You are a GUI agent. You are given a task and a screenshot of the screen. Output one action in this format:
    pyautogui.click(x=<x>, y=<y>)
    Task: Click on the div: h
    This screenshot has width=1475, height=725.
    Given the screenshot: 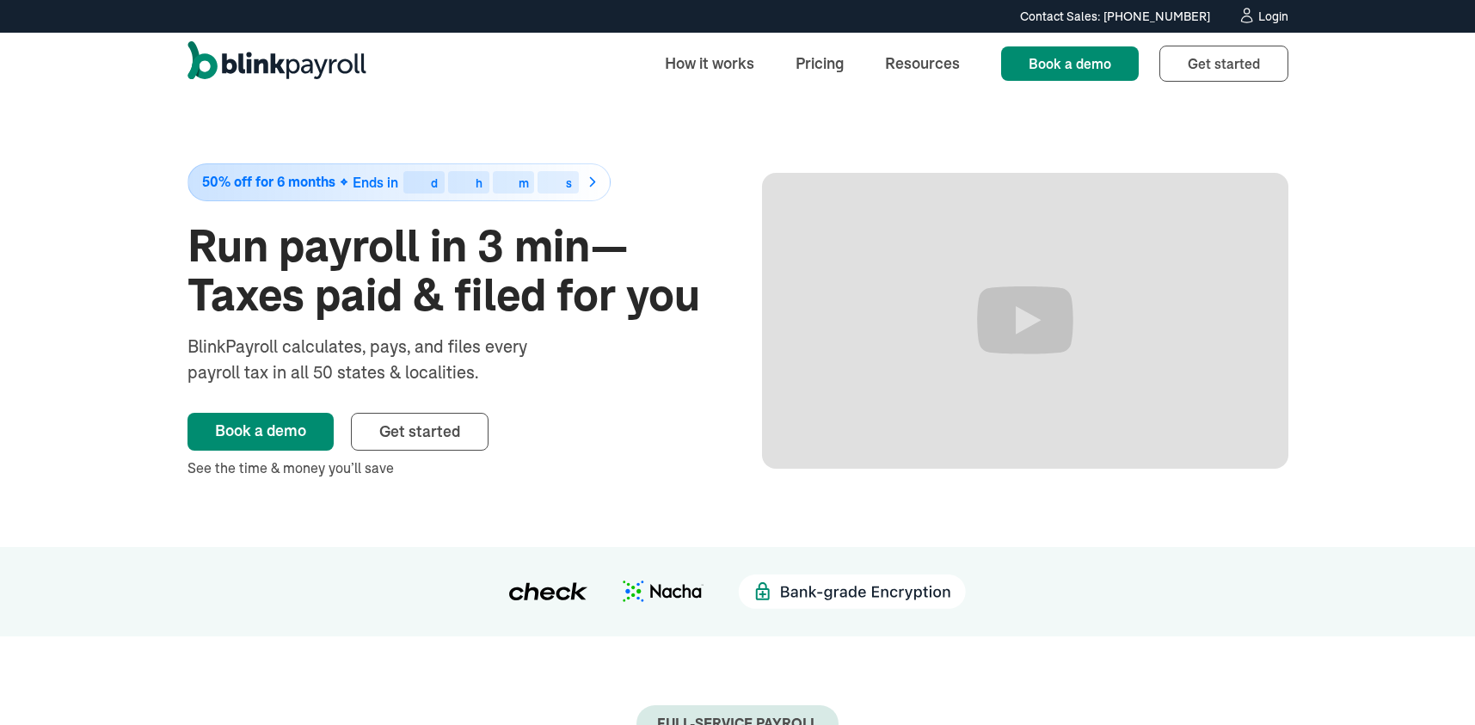 What is the action you would take?
    pyautogui.click(x=479, y=183)
    